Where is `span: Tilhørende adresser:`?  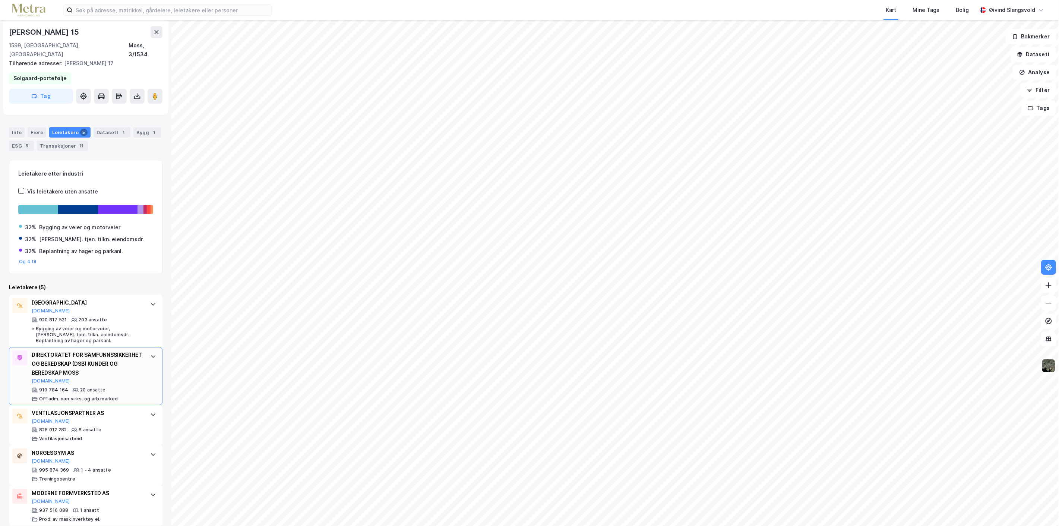 span: Tilhørende adresser: is located at coordinates (37, 63).